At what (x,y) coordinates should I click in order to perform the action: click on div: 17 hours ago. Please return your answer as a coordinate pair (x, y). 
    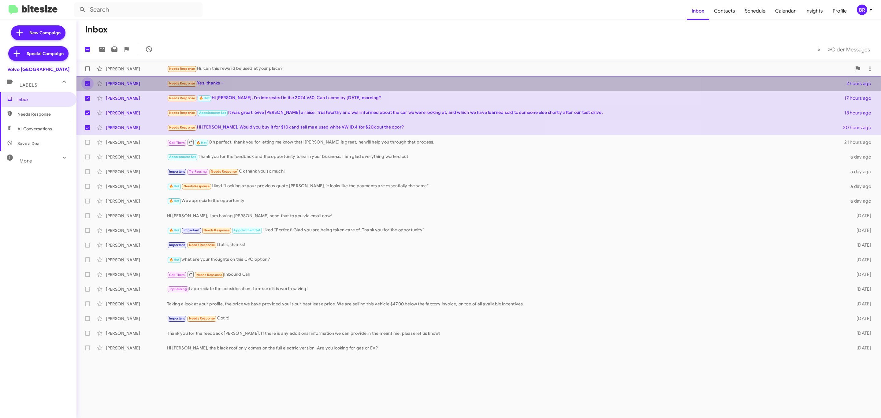
    Looking at the image, I should click on (860, 98).